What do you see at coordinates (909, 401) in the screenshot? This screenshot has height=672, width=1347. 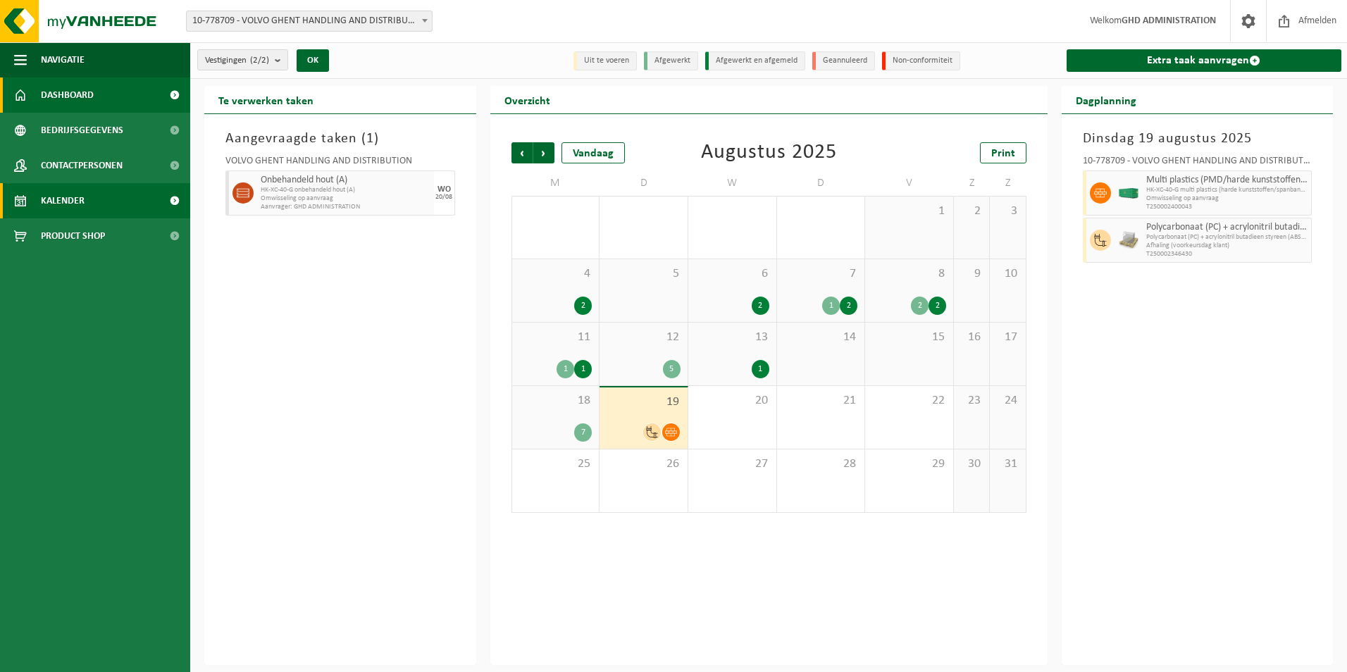 I see `span: 22` at bounding box center [909, 401].